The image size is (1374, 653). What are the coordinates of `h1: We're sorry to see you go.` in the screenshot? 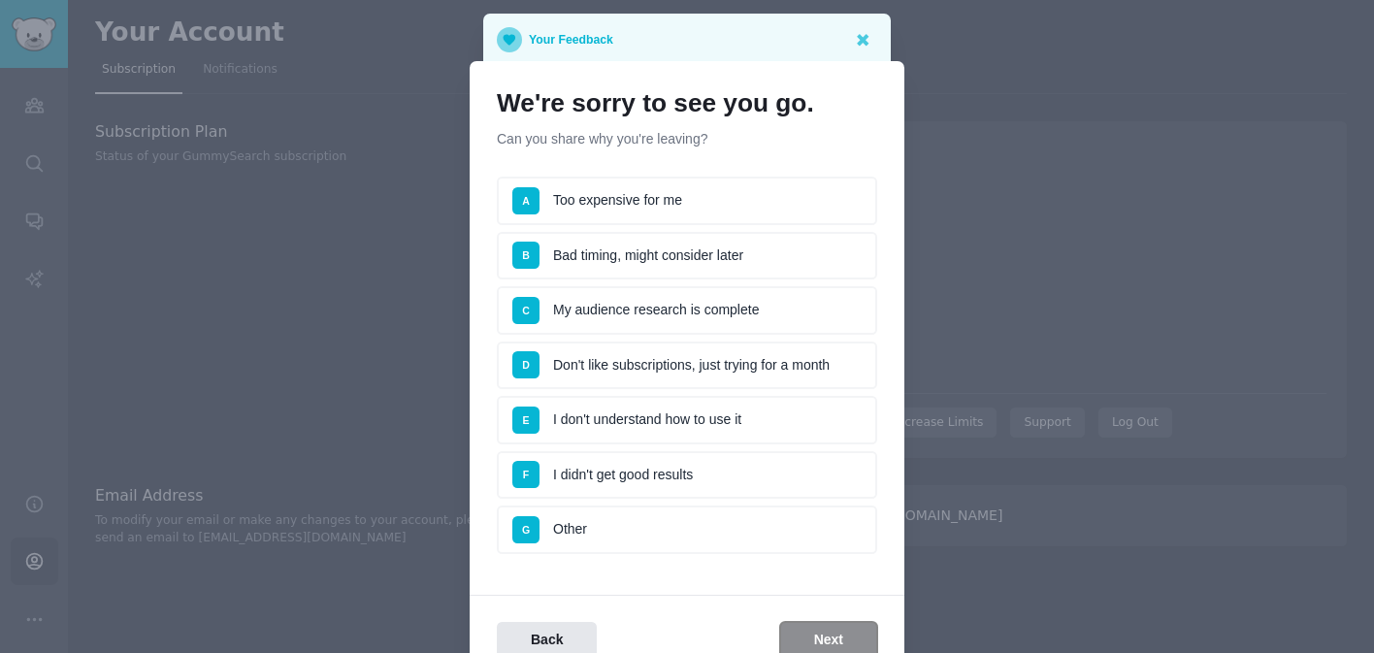 It's located at (687, 104).